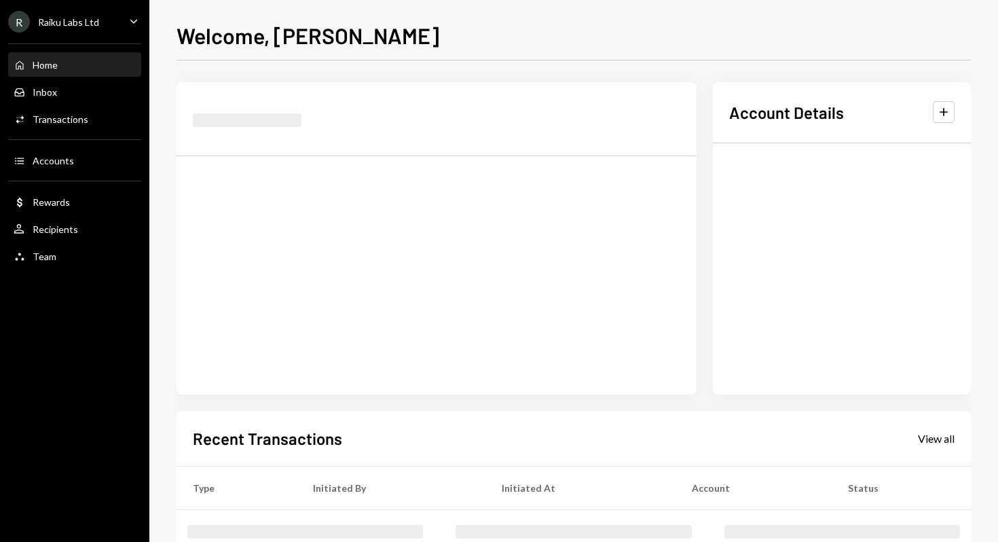  What do you see at coordinates (55, 229) in the screenshot?
I see `div: Recipients` at bounding box center [55, 229].